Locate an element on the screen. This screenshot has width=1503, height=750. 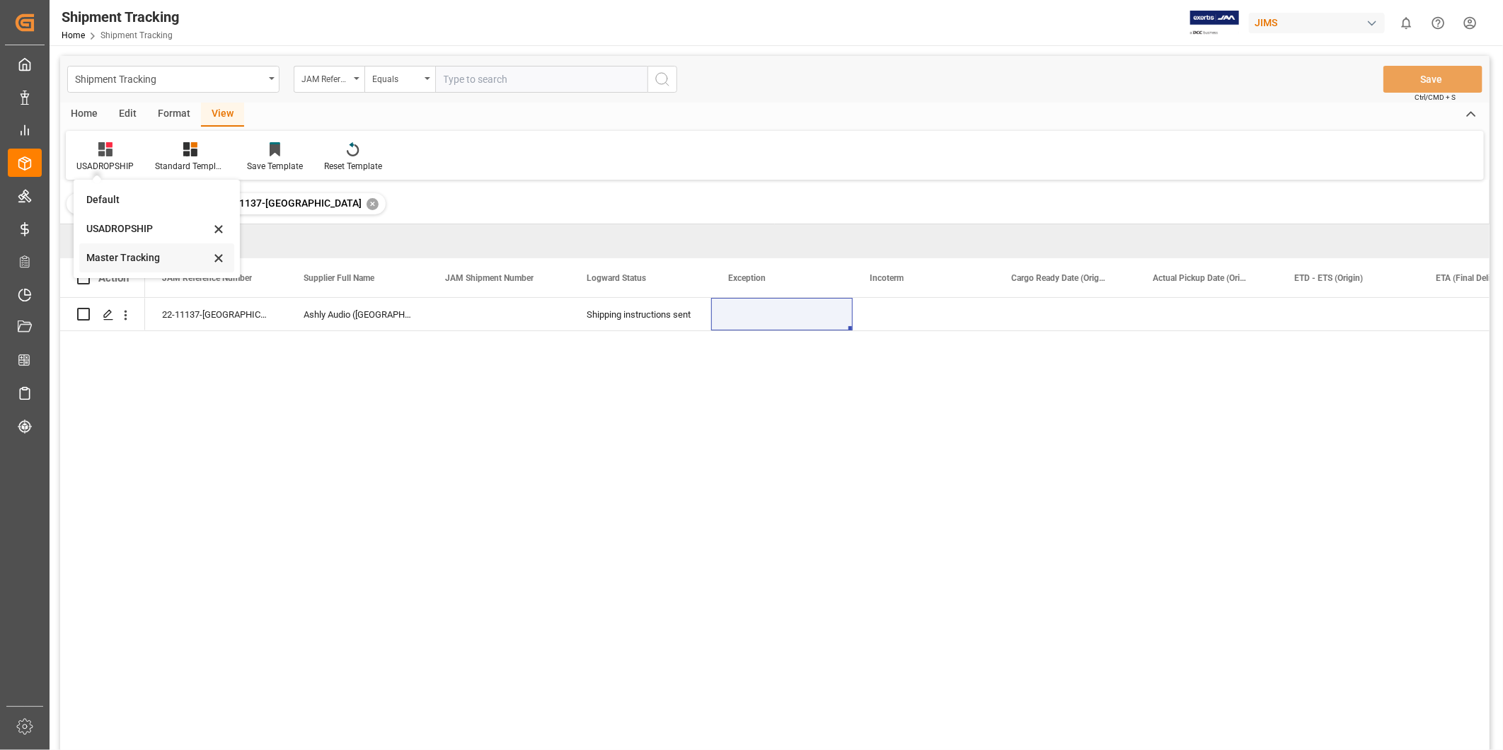
button: search button is located at coordinates (662, 79).